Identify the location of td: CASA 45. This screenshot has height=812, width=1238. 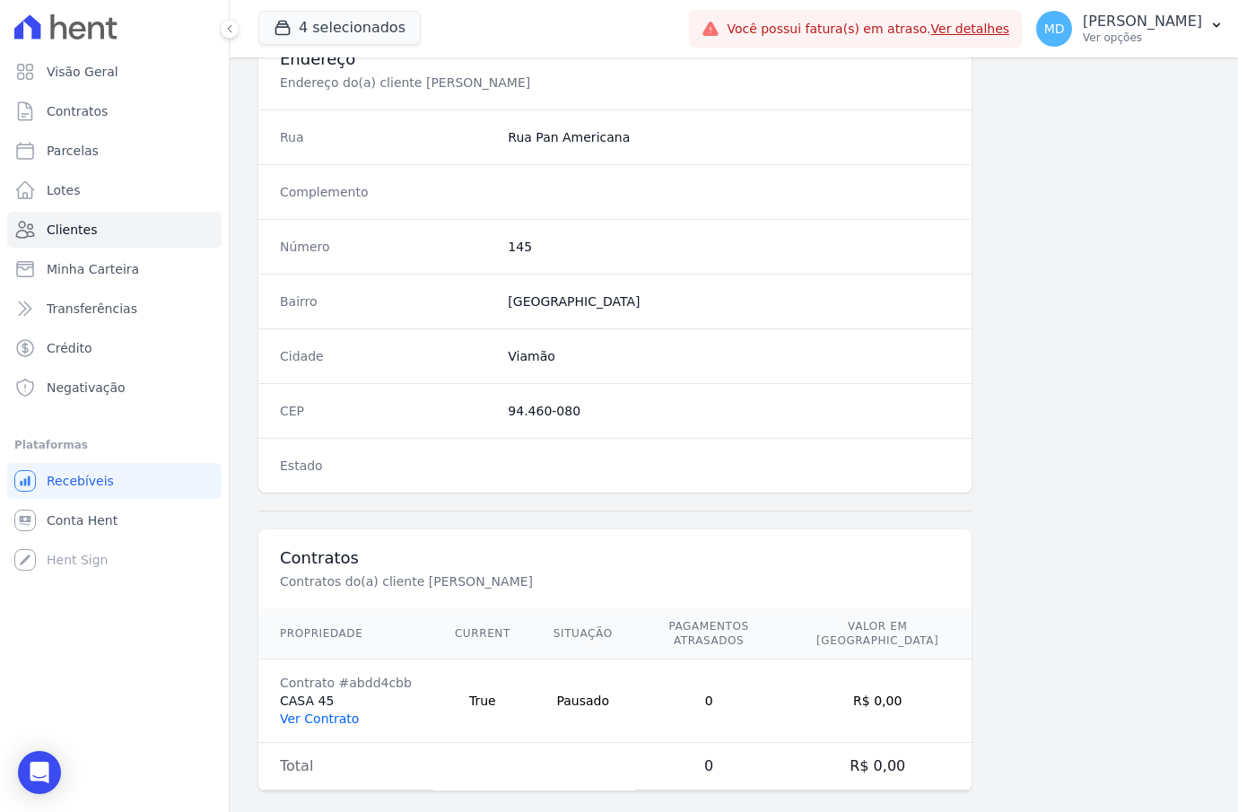
(345, 701).